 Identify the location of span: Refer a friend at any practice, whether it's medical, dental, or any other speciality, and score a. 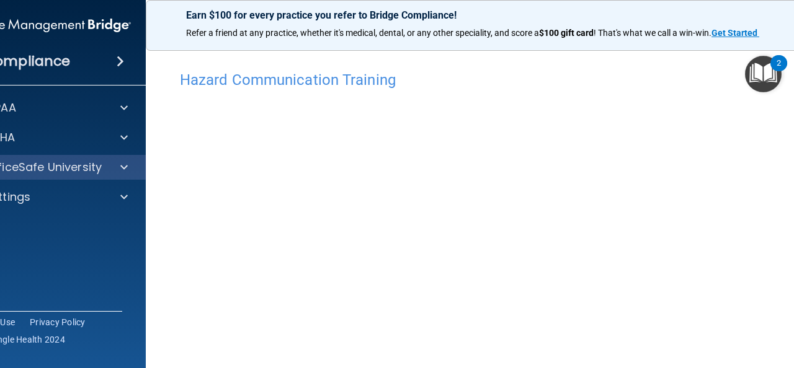
(362, 33).